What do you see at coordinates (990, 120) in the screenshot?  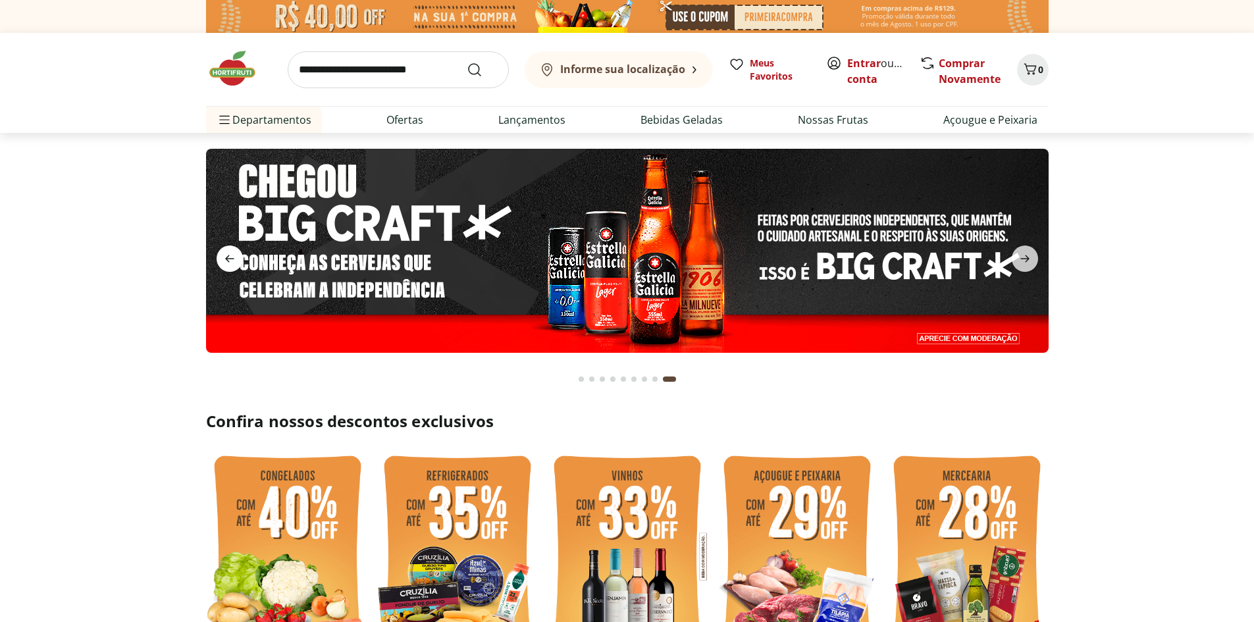 I see `a: Açougue e Peixaria` at bounding box center [990, 120].